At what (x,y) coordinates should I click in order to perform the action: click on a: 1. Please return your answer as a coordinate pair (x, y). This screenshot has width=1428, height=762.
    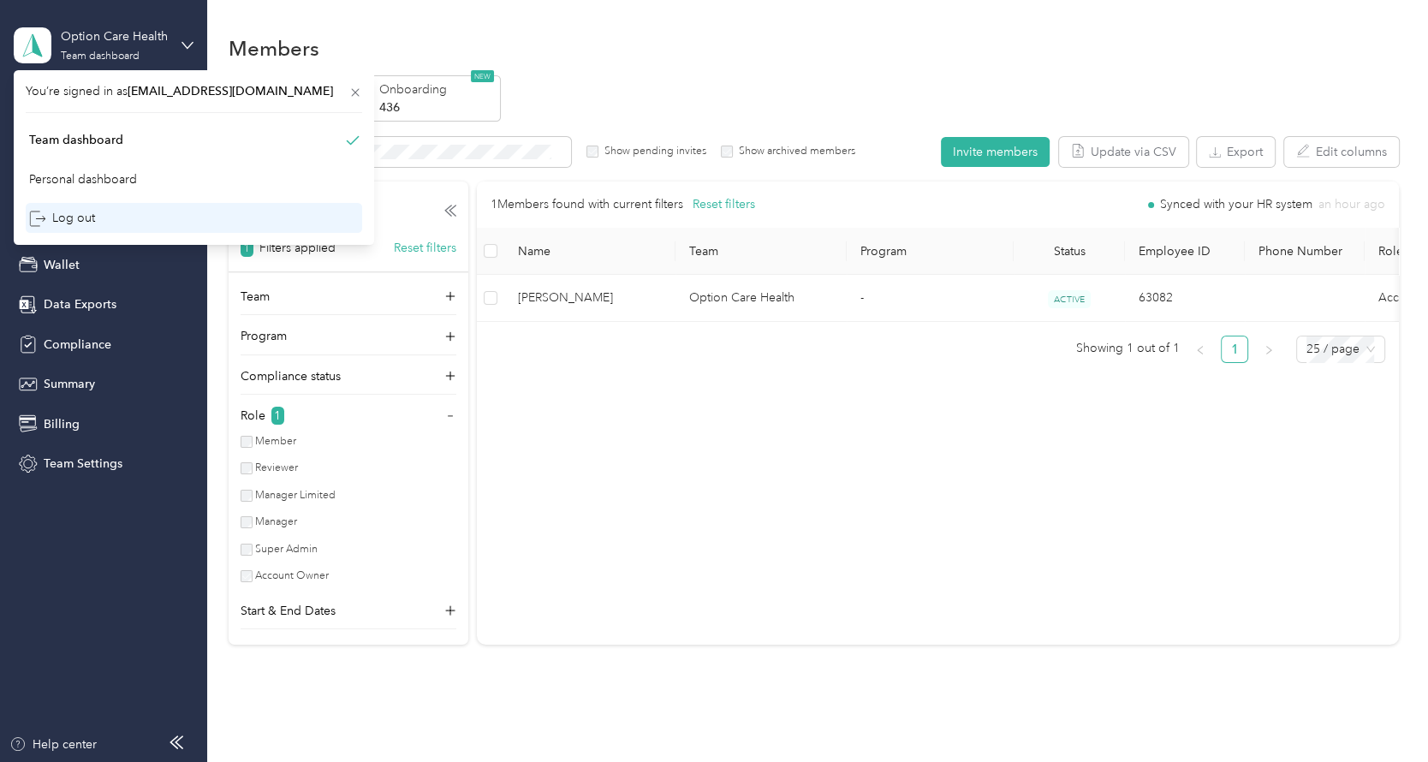
    Looking at the image, I should click on (1234, 349).